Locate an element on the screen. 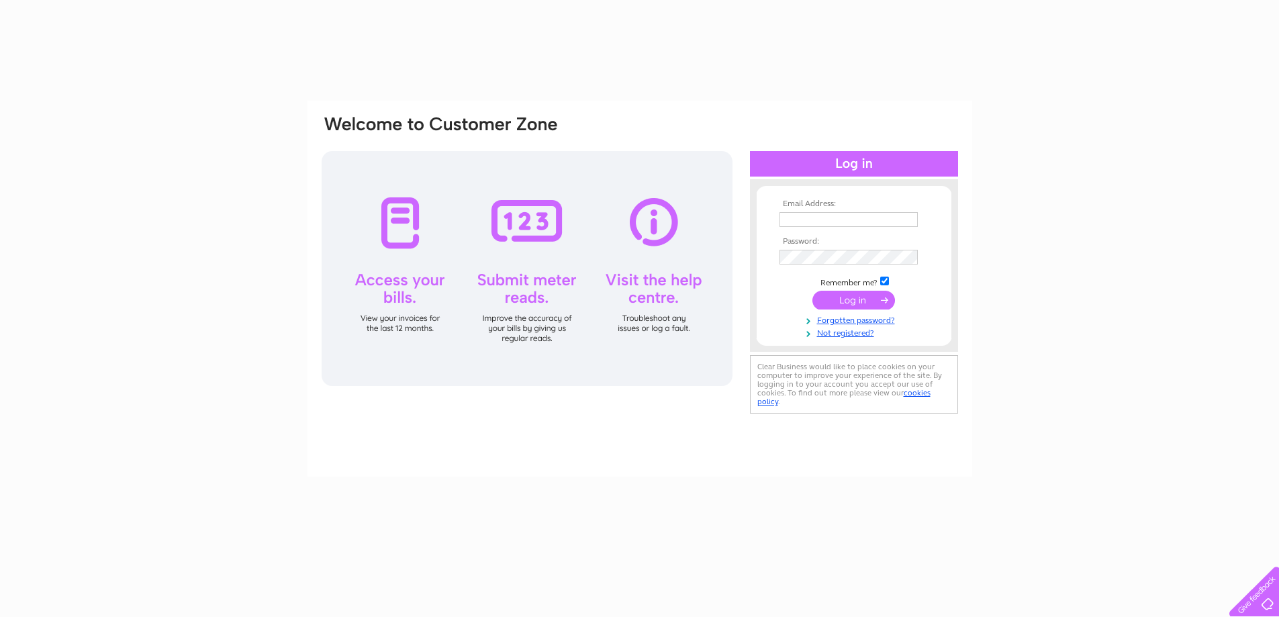  input: Submit is located at coordinates (853, 300).